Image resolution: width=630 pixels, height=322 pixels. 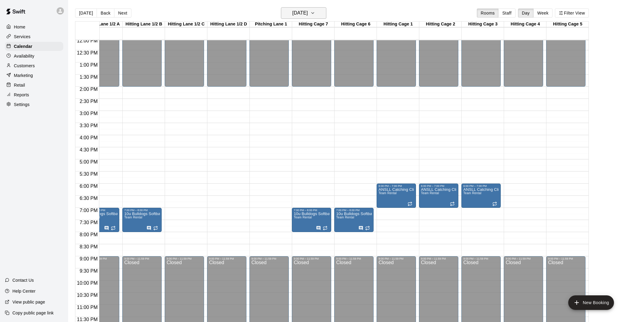 I want to click on div: Hitting Cage 4, so click(x=525, y=24).